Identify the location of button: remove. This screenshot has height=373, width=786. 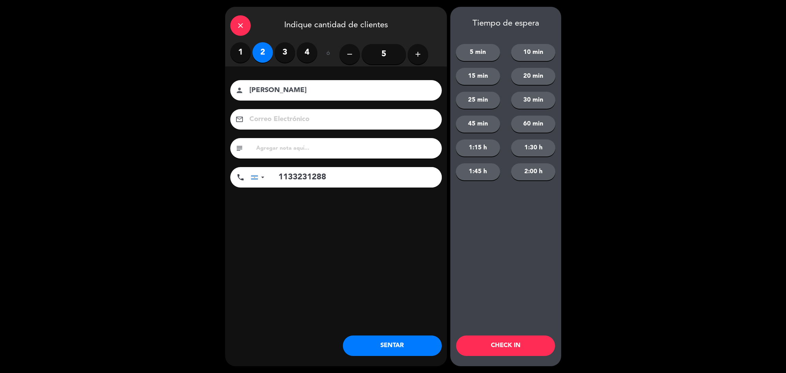
(349, 54).